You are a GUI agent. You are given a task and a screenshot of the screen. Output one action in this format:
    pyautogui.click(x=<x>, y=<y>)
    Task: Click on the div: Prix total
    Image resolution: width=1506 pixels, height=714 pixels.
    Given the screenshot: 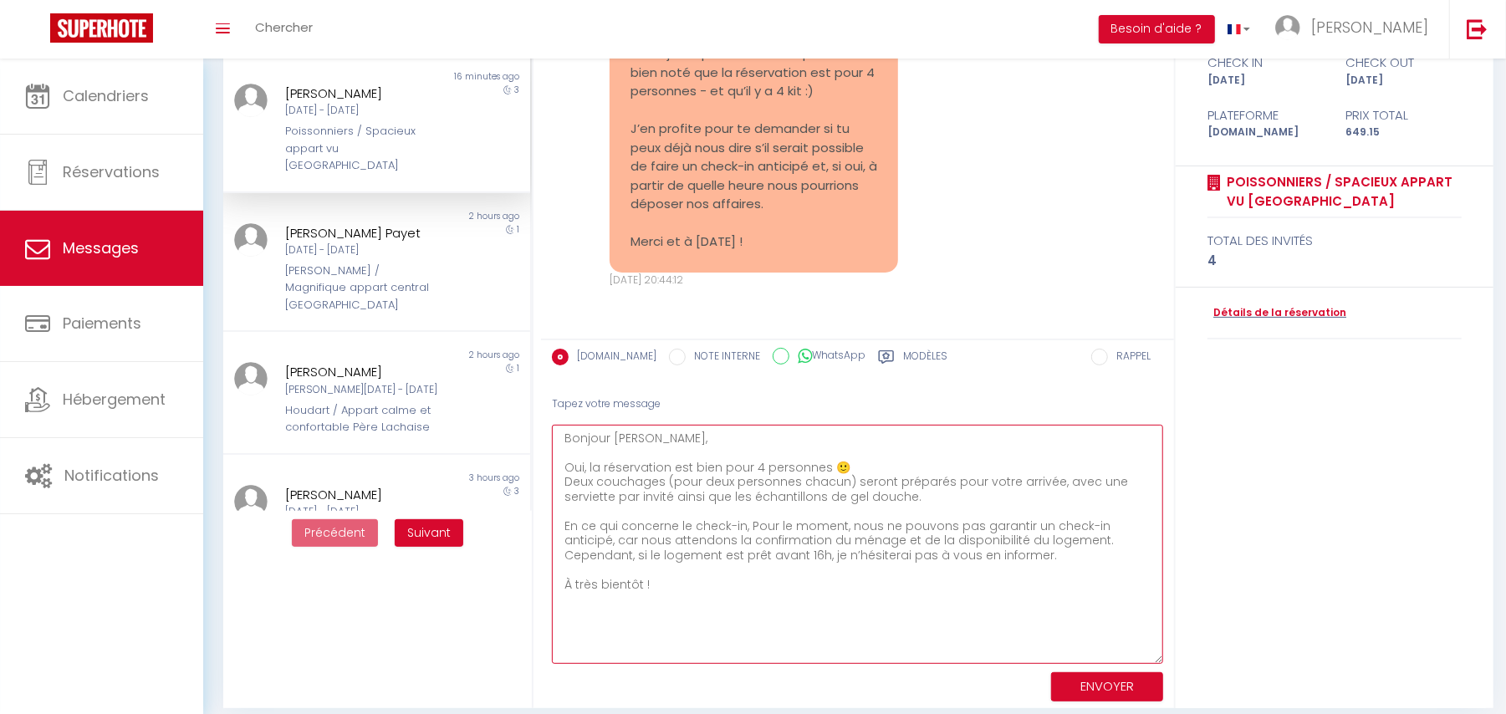 What is the action you would take?
    pyautogui.click(x=1403, y=115)
    